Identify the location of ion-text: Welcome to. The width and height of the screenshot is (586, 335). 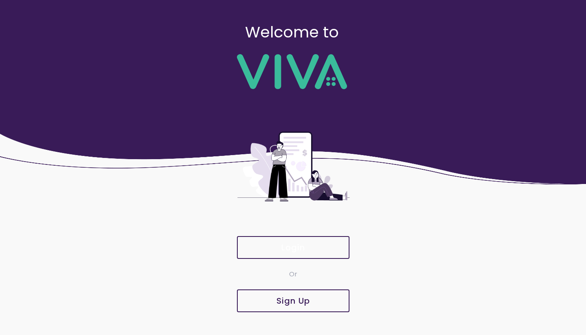
(292, 32).